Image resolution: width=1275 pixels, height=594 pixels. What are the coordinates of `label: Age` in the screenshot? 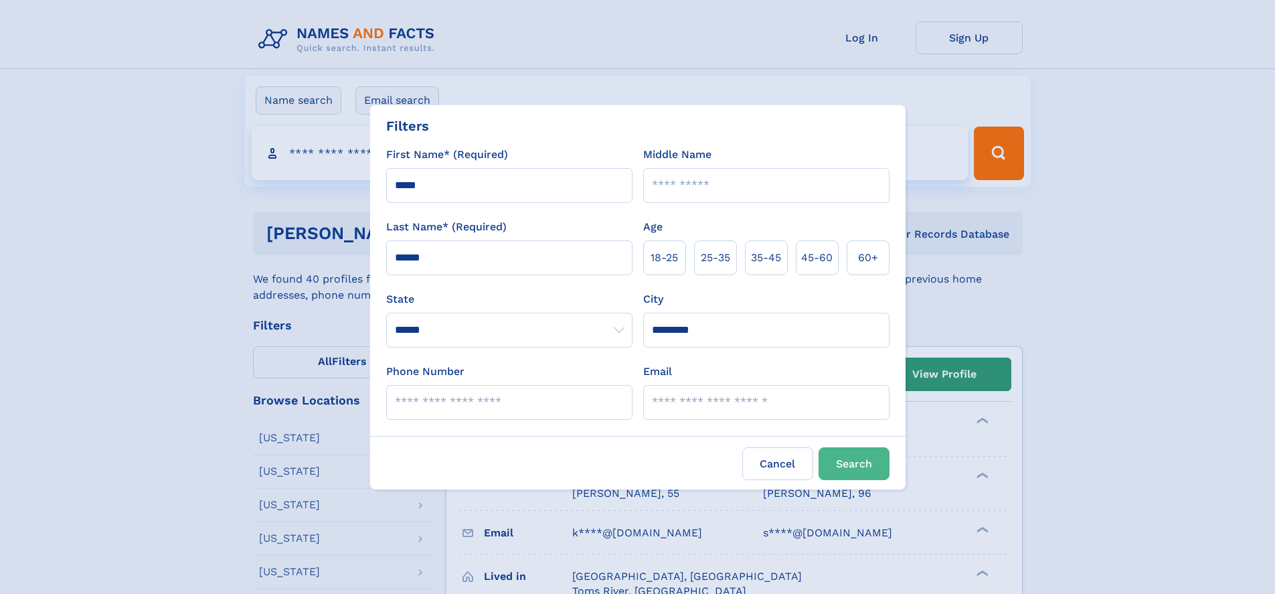 It's located at (653, 227).